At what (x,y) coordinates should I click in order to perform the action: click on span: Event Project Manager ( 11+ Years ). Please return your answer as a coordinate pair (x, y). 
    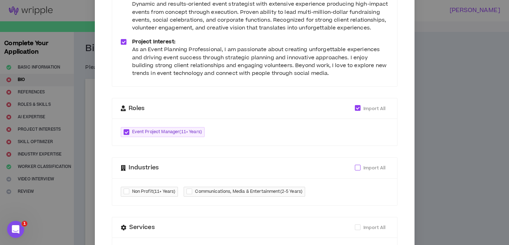
    Looking at the image, I should click on (167, 132).